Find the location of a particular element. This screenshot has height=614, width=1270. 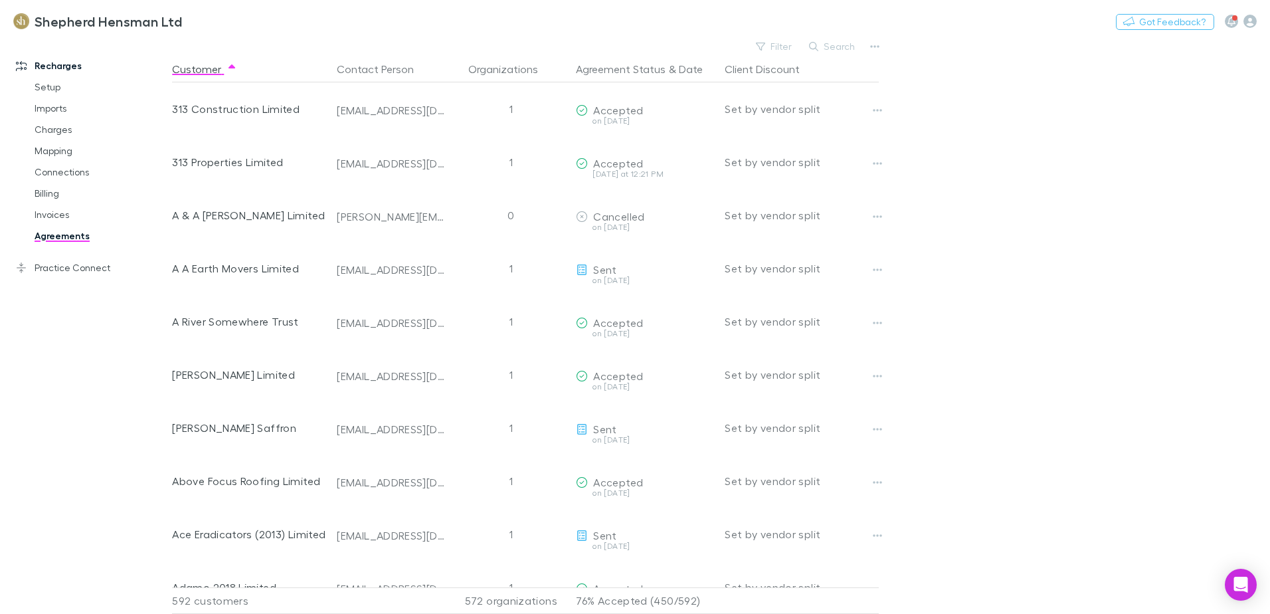

button: Agreement Status is located at coordinates (620, 69).